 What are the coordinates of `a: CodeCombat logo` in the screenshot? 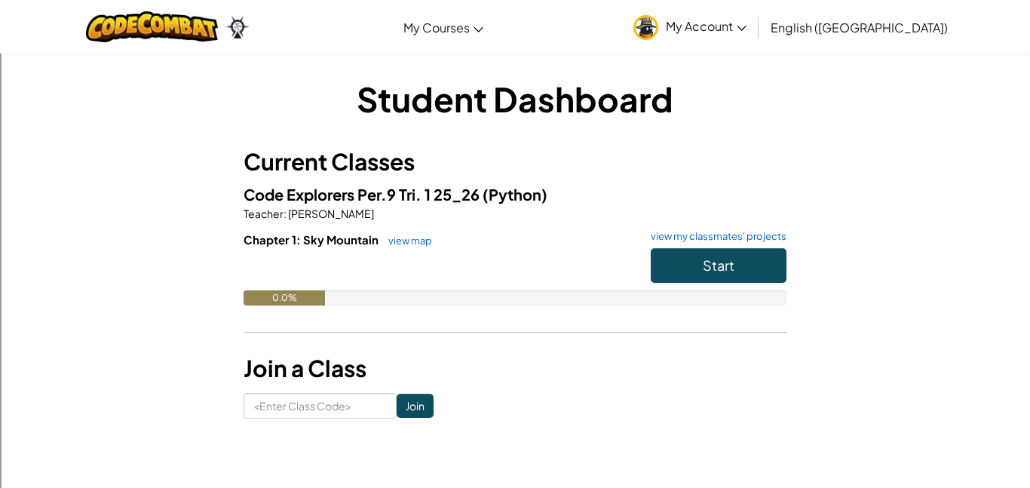 It's located at (151, 26).